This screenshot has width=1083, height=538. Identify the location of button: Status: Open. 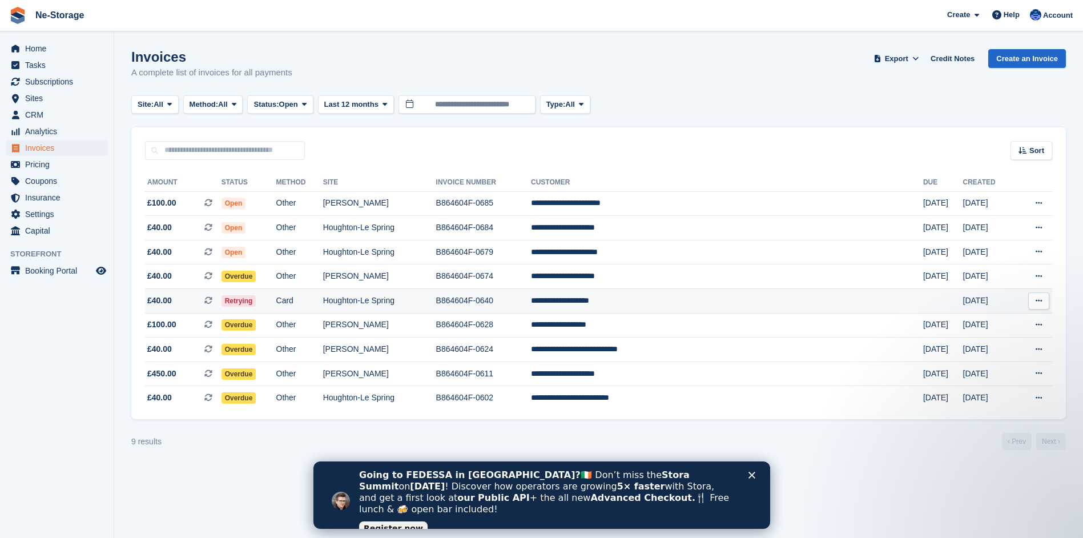
(280, 104).